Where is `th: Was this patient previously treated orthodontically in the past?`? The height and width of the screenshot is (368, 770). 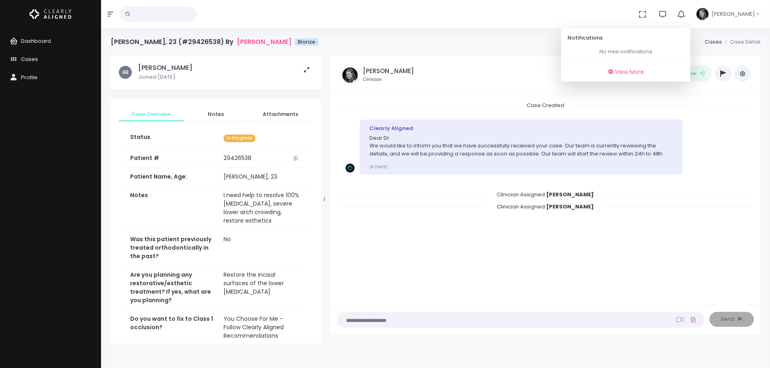 th: Was this patient previously treated orthodontically in the past? is located at coordinates (172, 248).